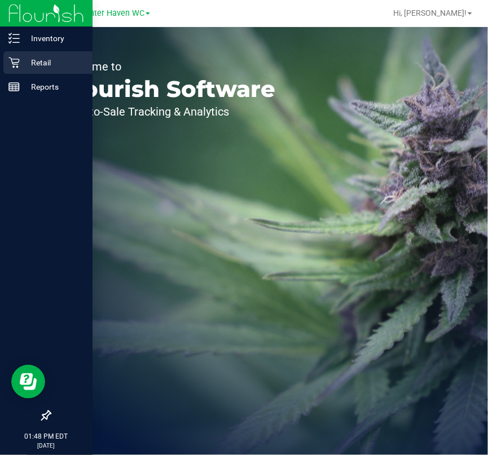 This screenshot has height=455, width=488. Describe the element at coordinates (54, 38) in the screenshot. I see `p: Inventory` at that location.